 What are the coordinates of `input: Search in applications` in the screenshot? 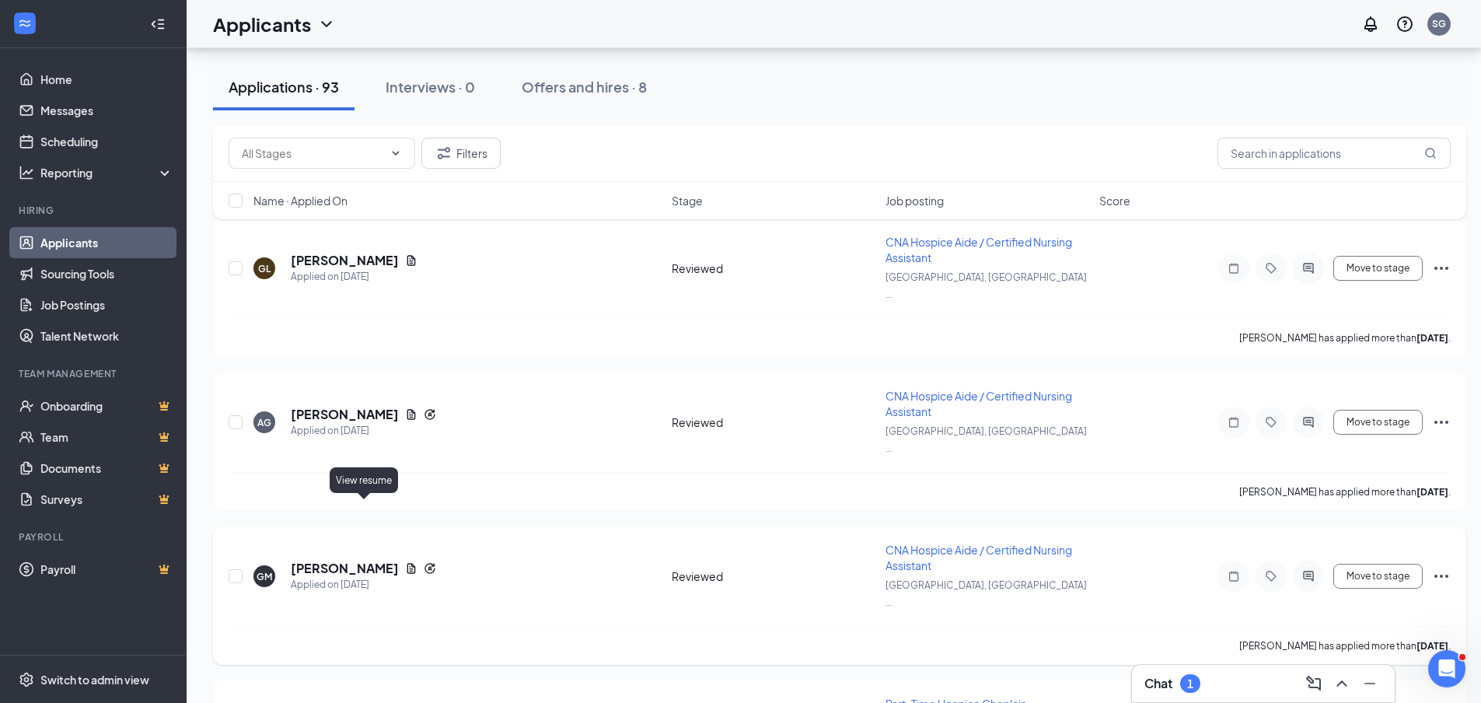 It's located at (1334, 153).